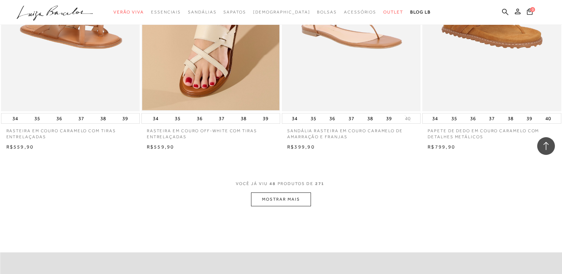 The width and height of the screenshot is (562, 274). I want to click on p: RASTEIRA EM COURO OFF-WHITE COM TIRAS ENTRELAÇADAS, so click(211, 132).